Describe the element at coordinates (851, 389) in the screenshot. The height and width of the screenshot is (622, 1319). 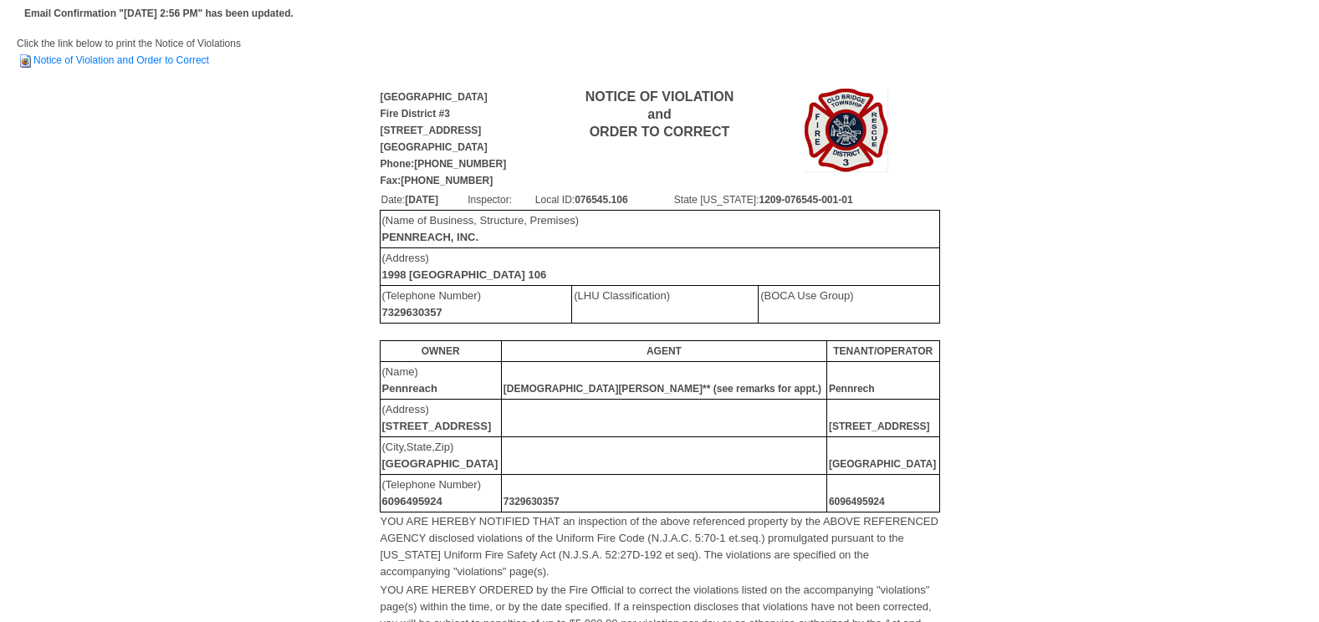
I see `b: Pennrech` at that location.